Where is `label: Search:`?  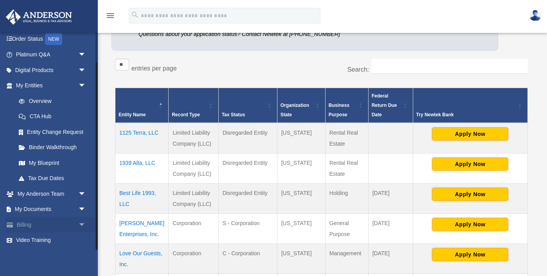 label: Search: is located at coordinates (358, 69).